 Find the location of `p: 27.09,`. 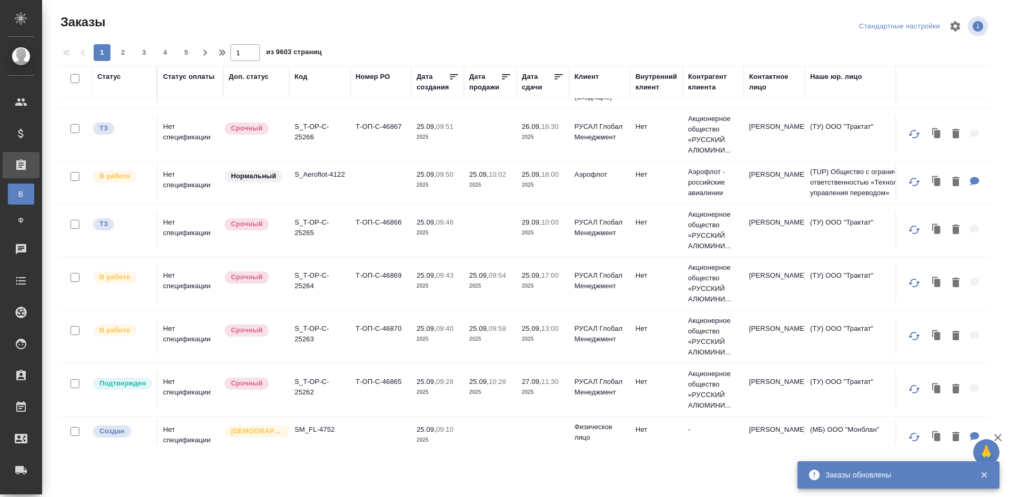

p: 27.09, is located at coordinates (531, 381).